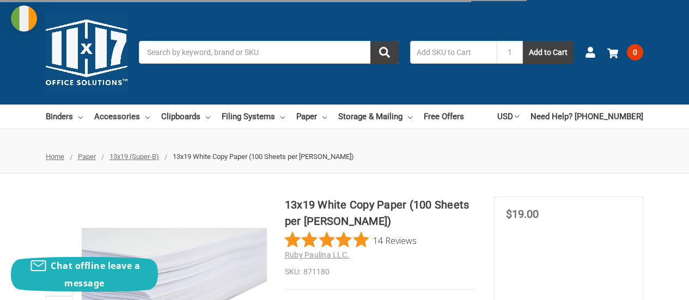 The width and height of the screenshot is (689, 300). What do you see at coordinates (625, 52) in the screenshot?
I see `a: 0` at bounding box center [625, 52].